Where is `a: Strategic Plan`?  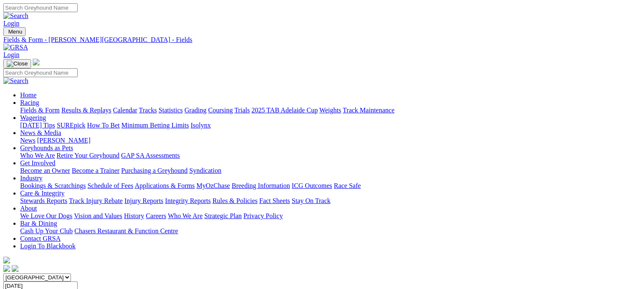
a: Strategic Plan is located at coordinates (223, 216).